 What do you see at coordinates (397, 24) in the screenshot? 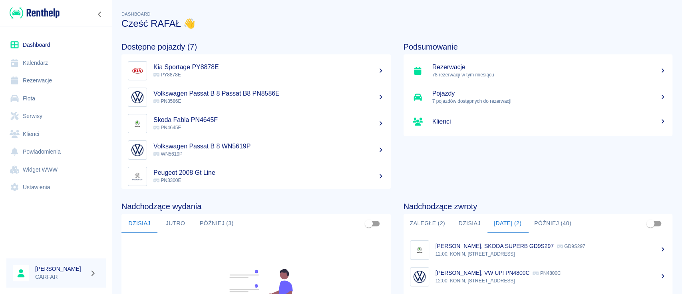
I see `h3: Cześć RAFAŁ 👋` at bounding box center [397, 24].